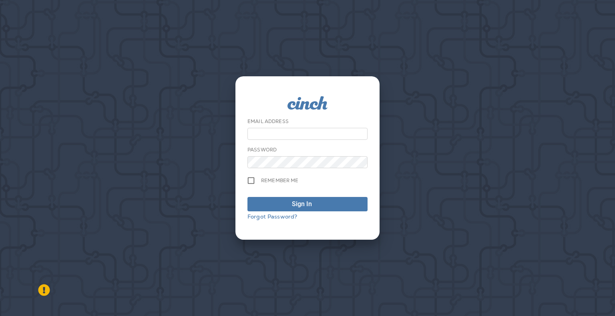 The height and width of the screenshot is (316, 615). Describe the element at coordinates (302, 204) in the screenshot. I see `div: Sign In` at that location.